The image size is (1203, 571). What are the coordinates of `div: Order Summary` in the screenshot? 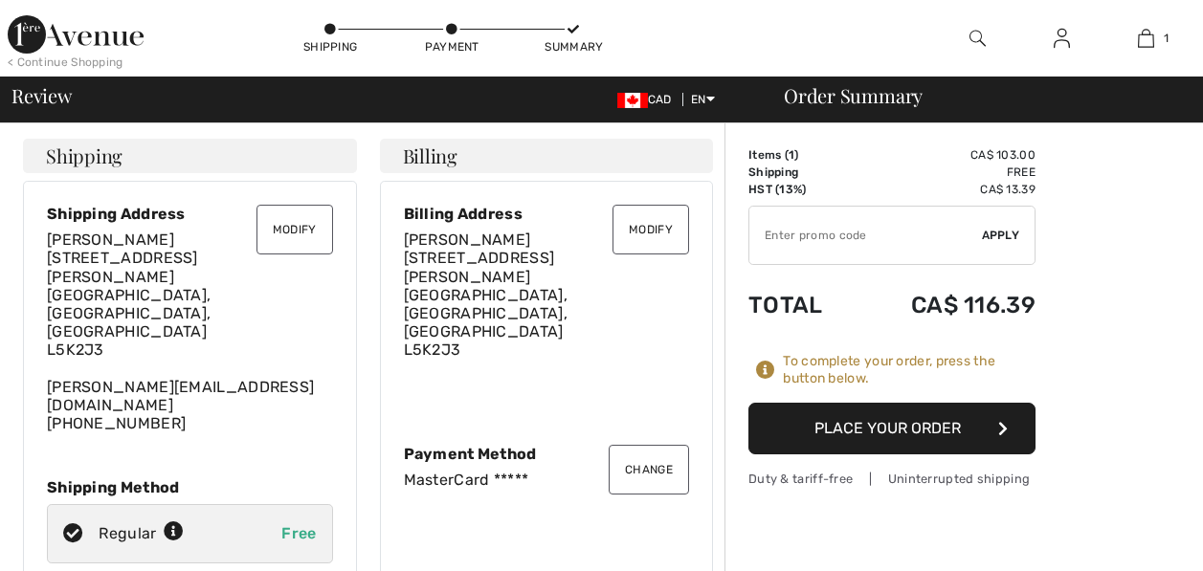 It's located at (976, 96).